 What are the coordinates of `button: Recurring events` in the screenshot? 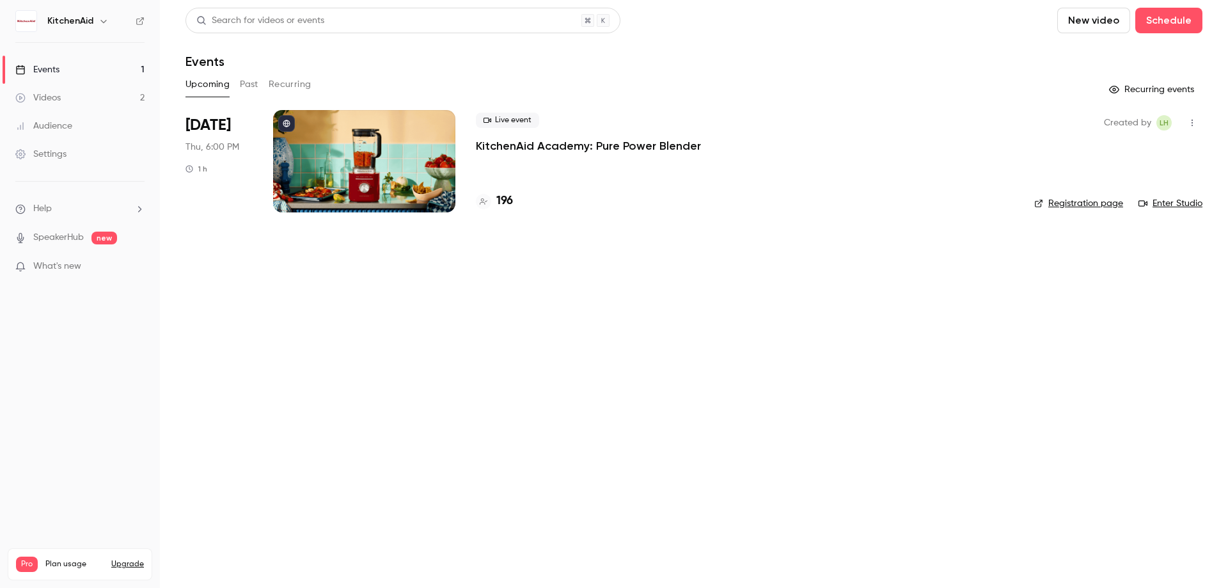 It's located at (1153, 90).